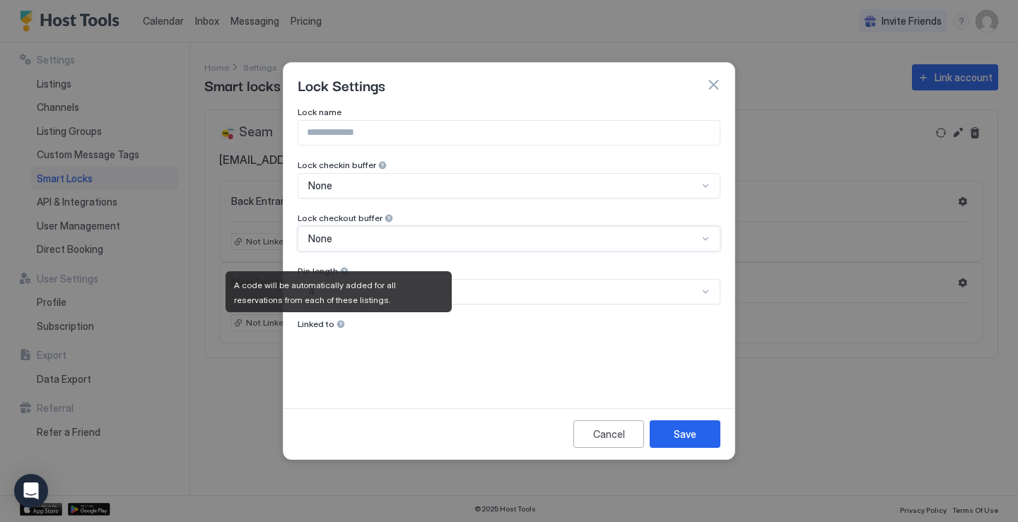  What do you see at coordinates (685, 434) in the screenshot?
I see `div: Save` at bounding box center [685, 434].